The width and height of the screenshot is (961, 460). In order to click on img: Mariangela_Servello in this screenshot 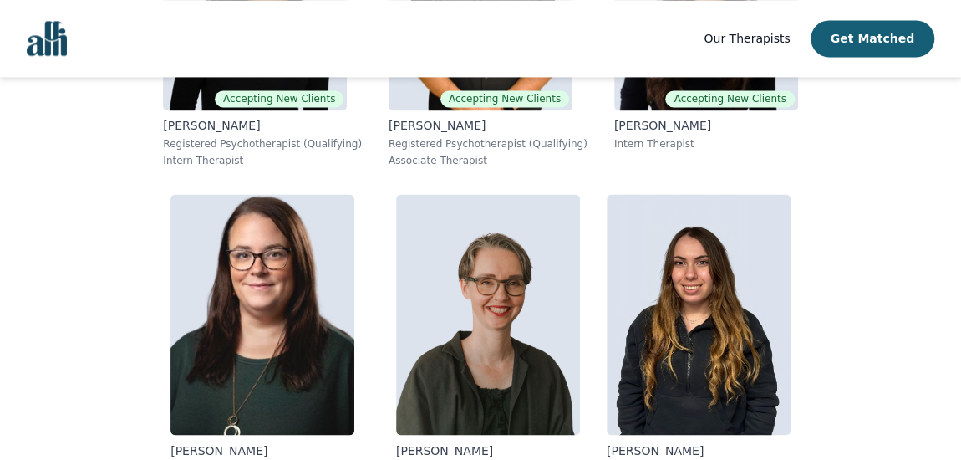, I will do `click(699, 314)`.